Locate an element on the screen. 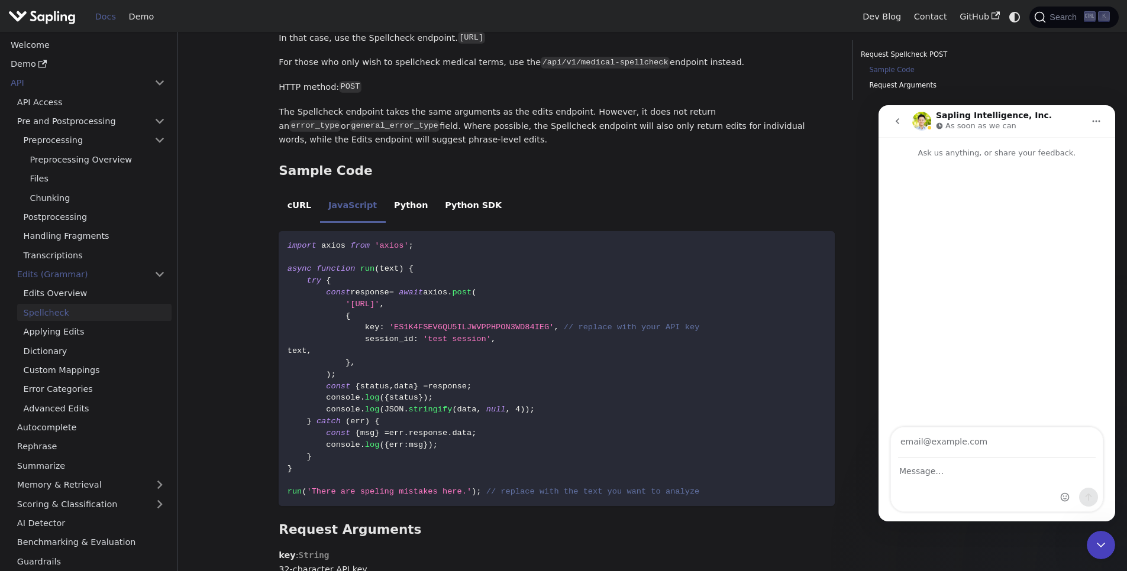  kbd: K is located at coordinates (1104, 17).